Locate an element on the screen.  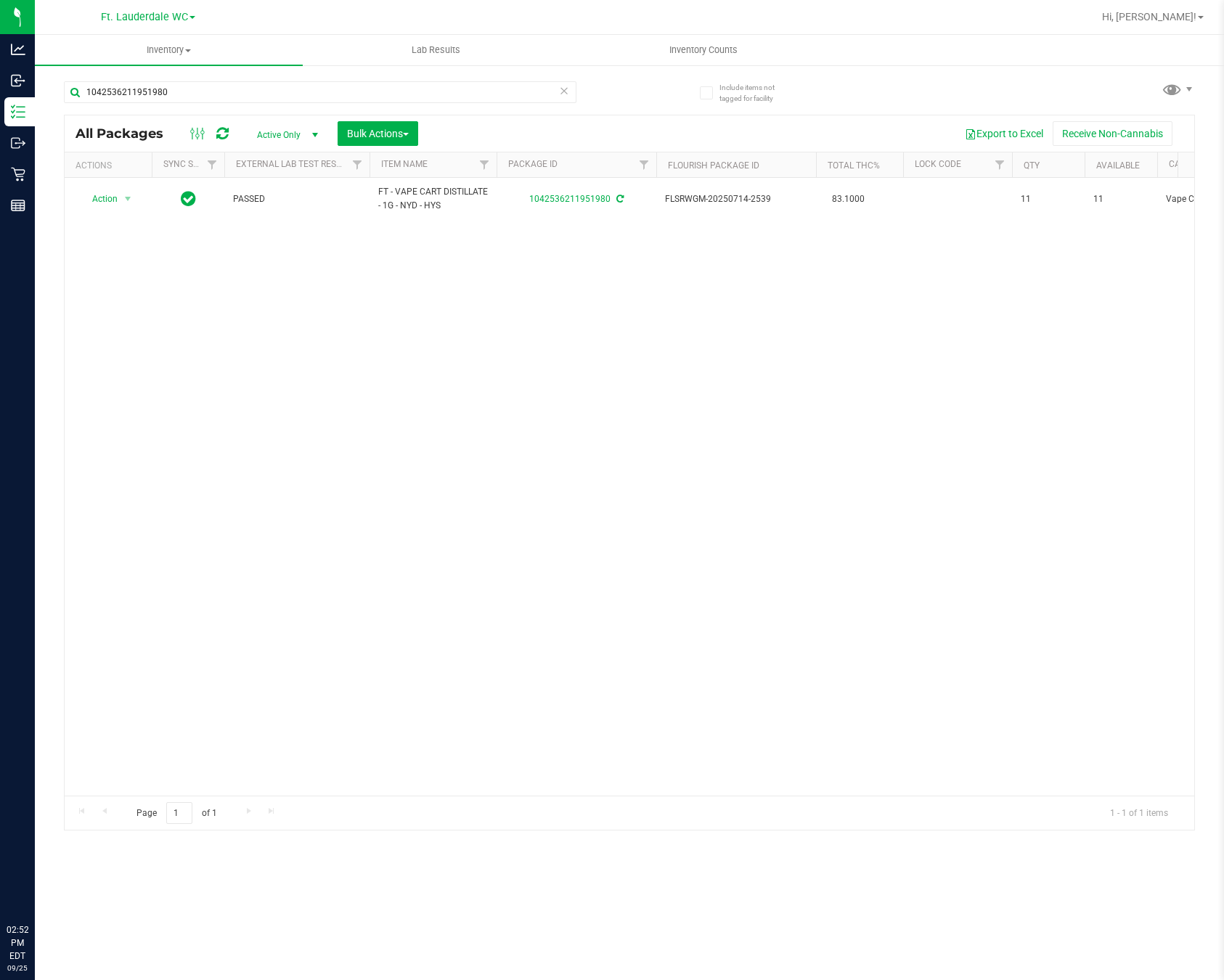
span: Lab Results is located at coordinates (436, 50).